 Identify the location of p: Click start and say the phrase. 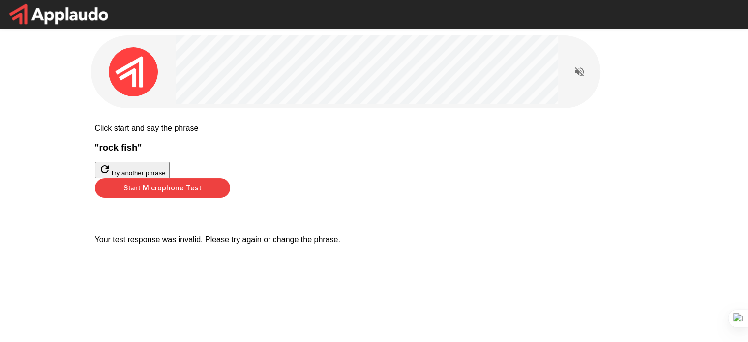
(374, 128).